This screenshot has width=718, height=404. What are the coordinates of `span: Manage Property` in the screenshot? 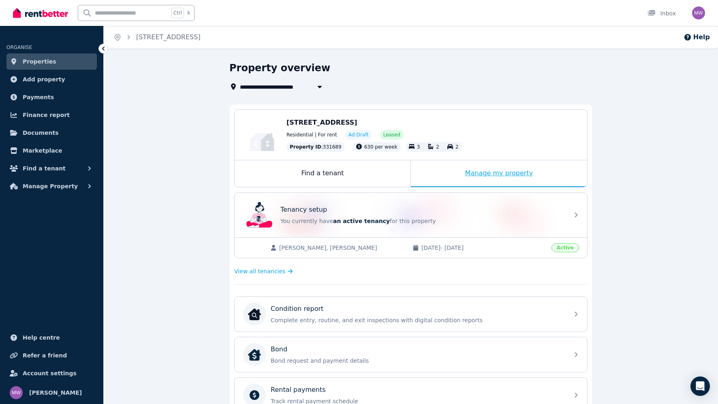 It's located at (50, 186).